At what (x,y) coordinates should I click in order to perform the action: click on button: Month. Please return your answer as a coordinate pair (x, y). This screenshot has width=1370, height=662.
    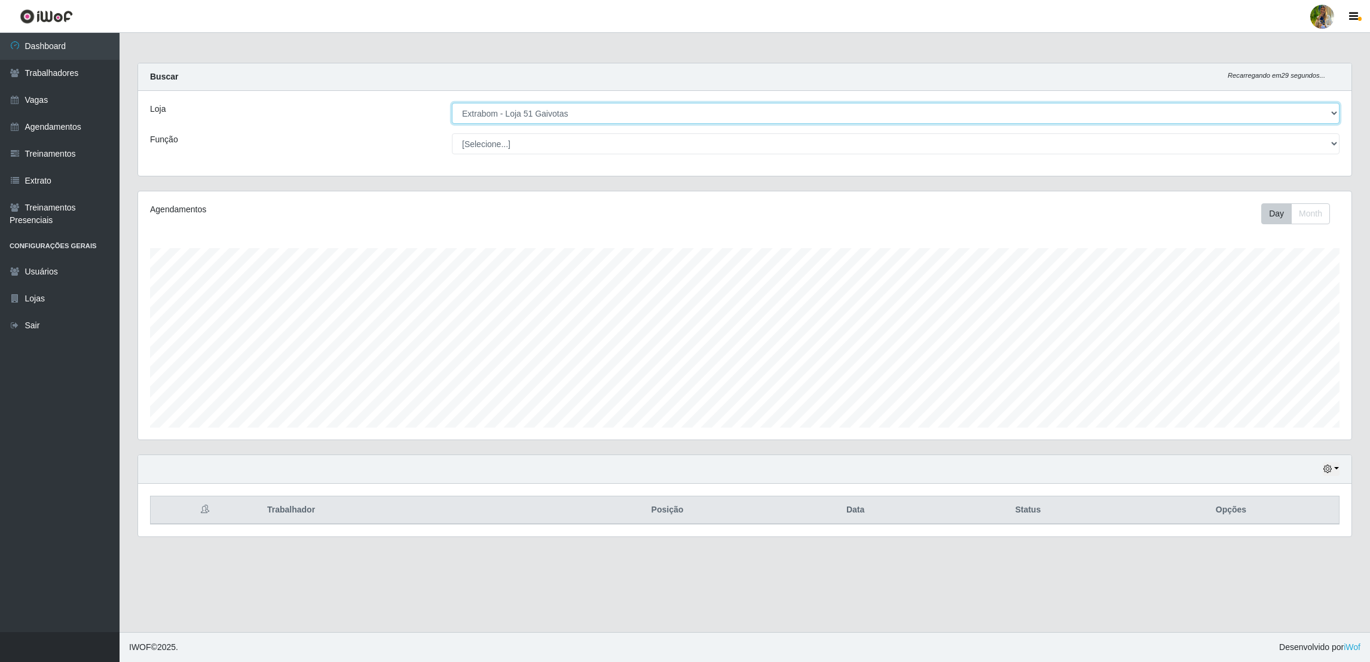
    Looking at the image, I should click on (1310, 213).